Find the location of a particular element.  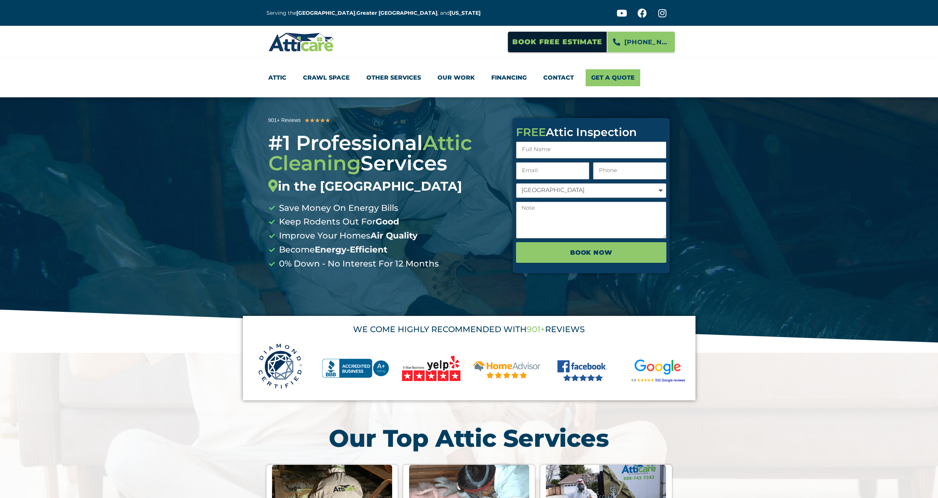

a: Crawl Space is located at coordinates (326, 78).